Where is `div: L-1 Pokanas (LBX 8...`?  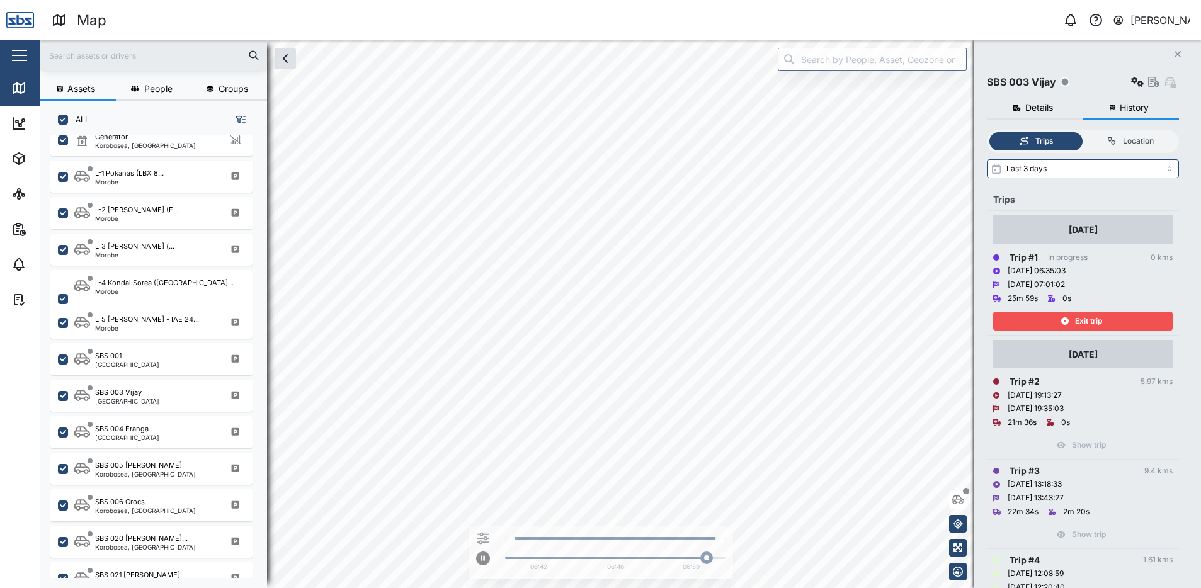 div: L-1 Pokanas (LBX 8... is located at coordinates (129, 173).